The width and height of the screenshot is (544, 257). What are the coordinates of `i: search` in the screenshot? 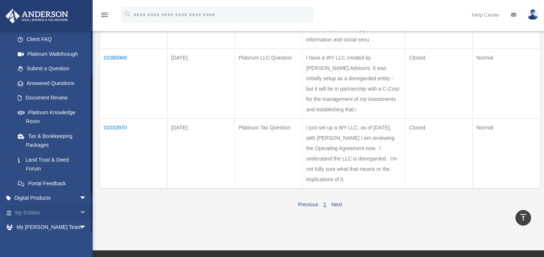 It's located at (128, 14).